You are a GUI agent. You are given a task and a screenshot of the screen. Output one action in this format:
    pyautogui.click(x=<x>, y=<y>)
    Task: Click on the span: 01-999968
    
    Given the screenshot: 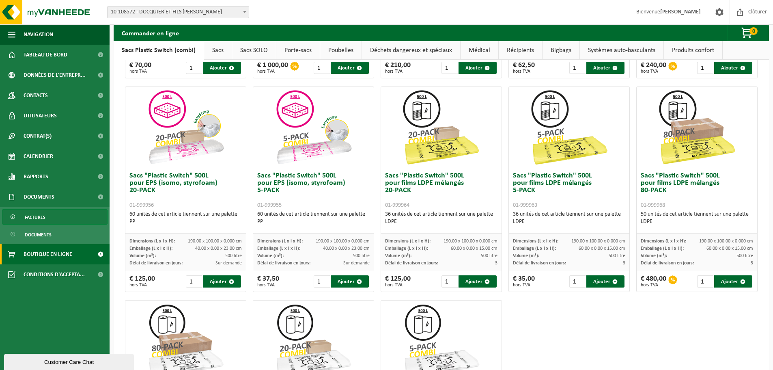 What is the action you would take?
    pyautogui.click(x=653, y=205)
    